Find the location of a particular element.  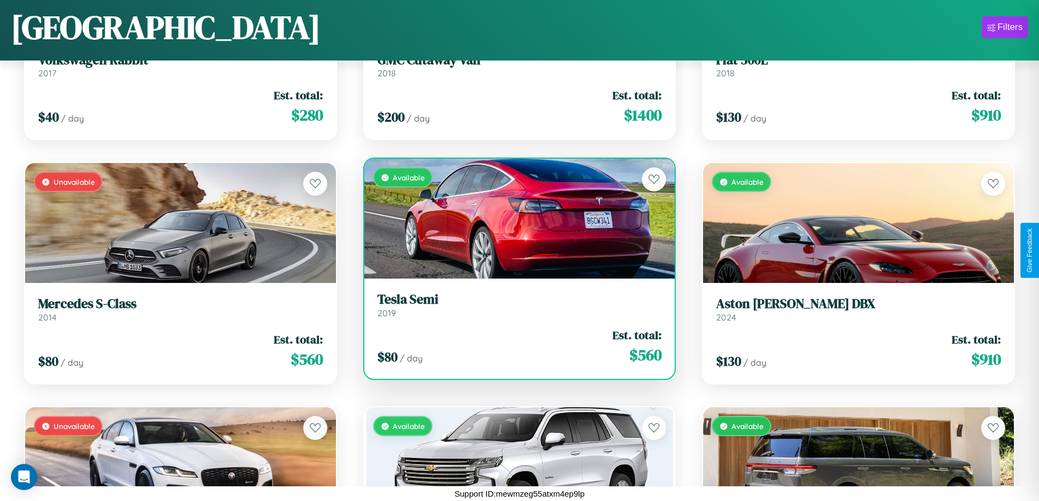

a: Volkswagen Rabbit2017 is located at coordinates (180, 65).